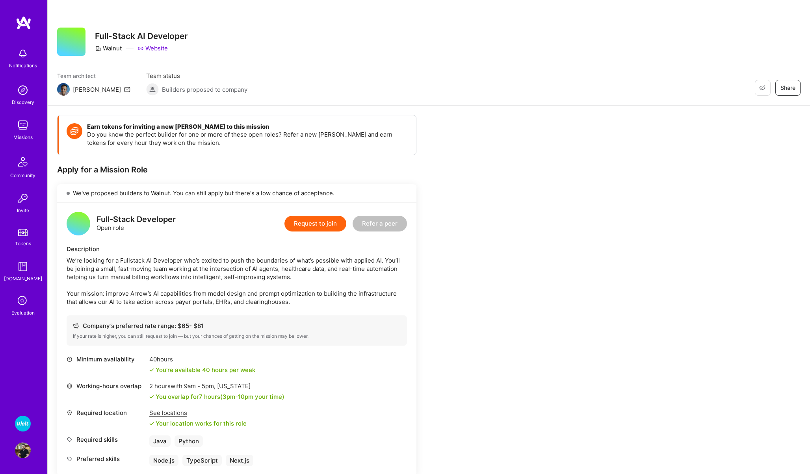 The height and width of the screenshot is (474, 810). I want to click on img: Token icon, so click(74, 131).